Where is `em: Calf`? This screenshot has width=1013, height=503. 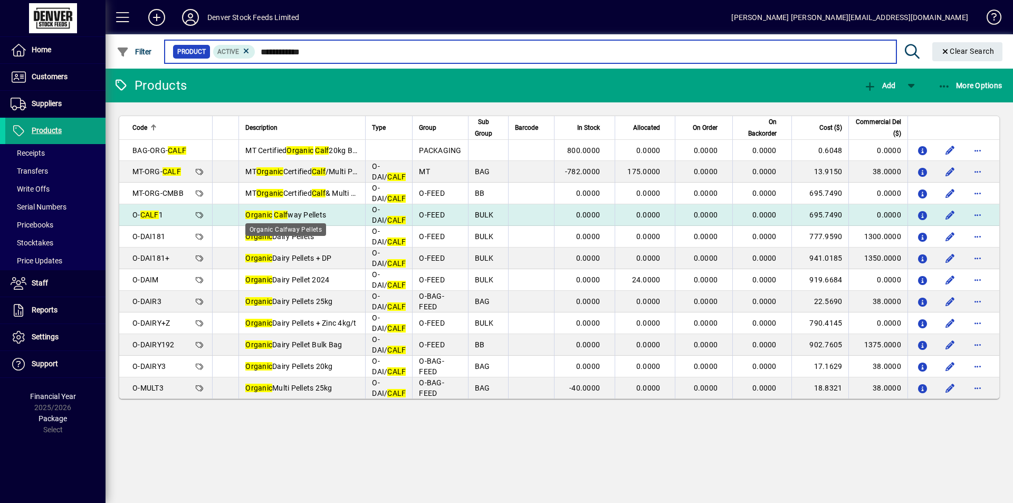 em: Calf is located at coordinates (319, 193).